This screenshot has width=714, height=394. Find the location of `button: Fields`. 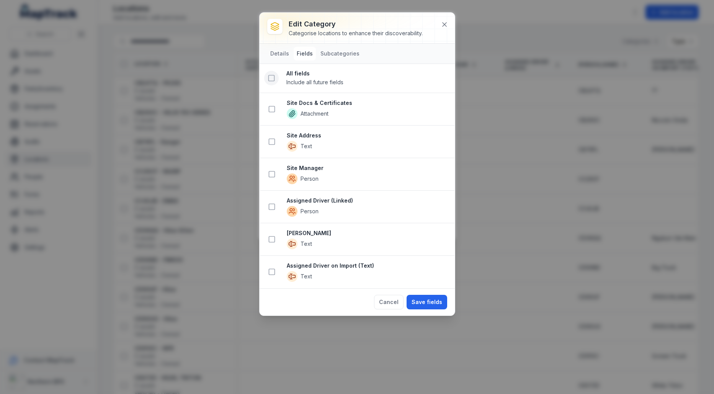

button: Fields is located at coordinates (305, 54).